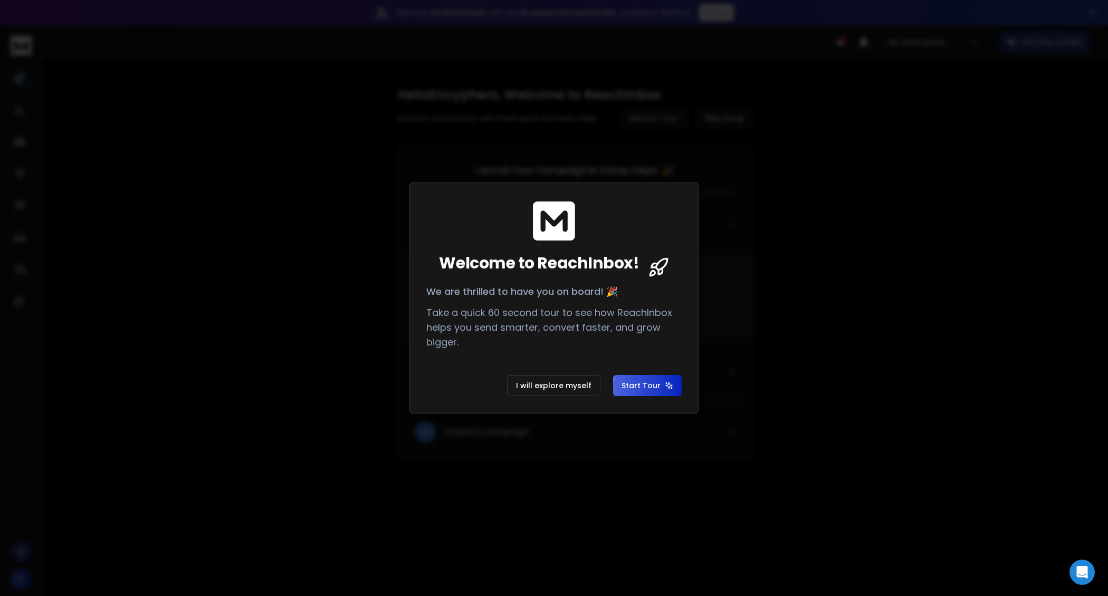 The width and height of the screenshot is (1108, 596). Describe the element at coordinates (553, 386) in the screenshot. I see `button: I will explore myself` at that location.